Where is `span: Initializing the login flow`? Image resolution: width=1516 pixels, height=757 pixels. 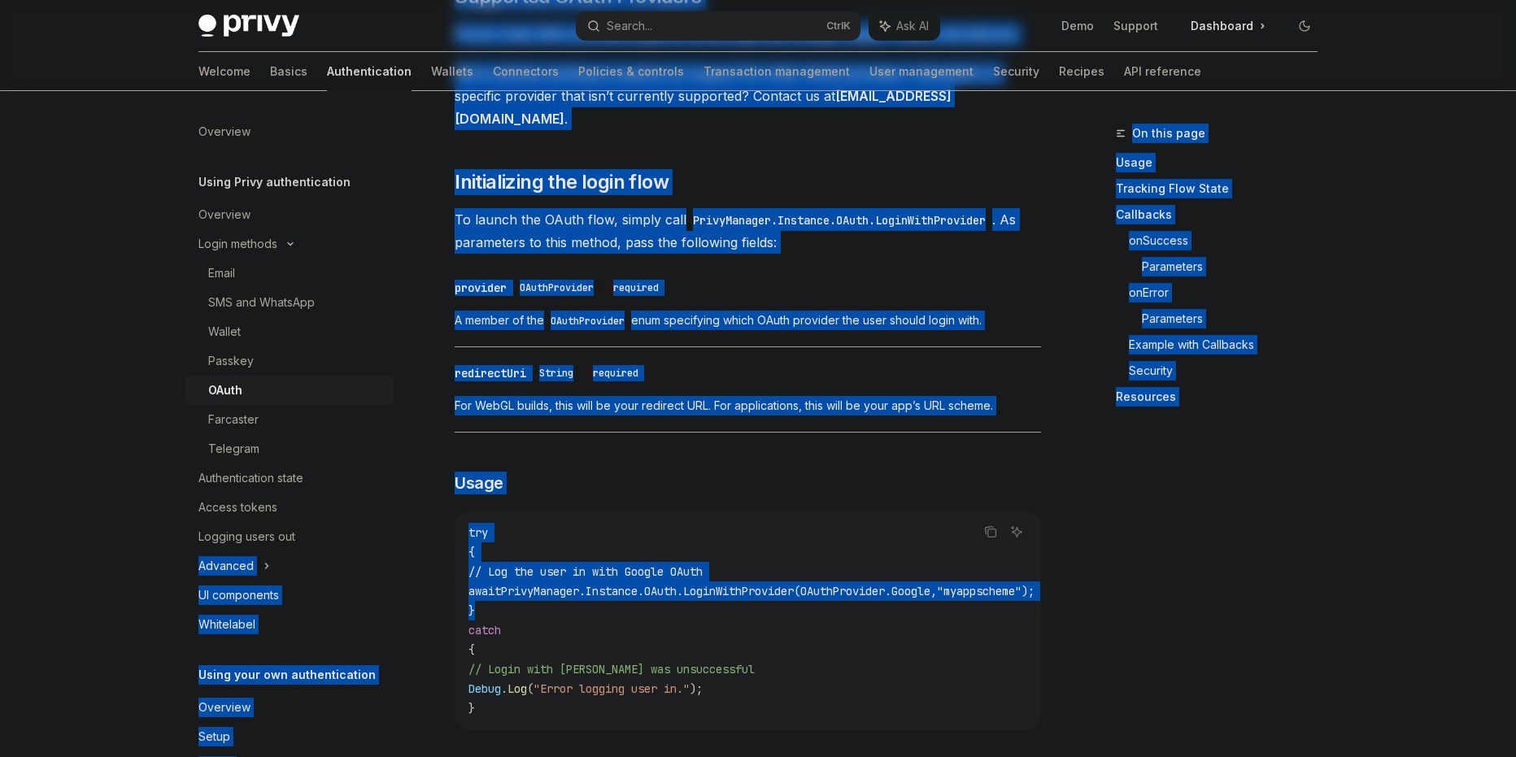 span: Initializing the login flow is located at coordinates (561, 182).